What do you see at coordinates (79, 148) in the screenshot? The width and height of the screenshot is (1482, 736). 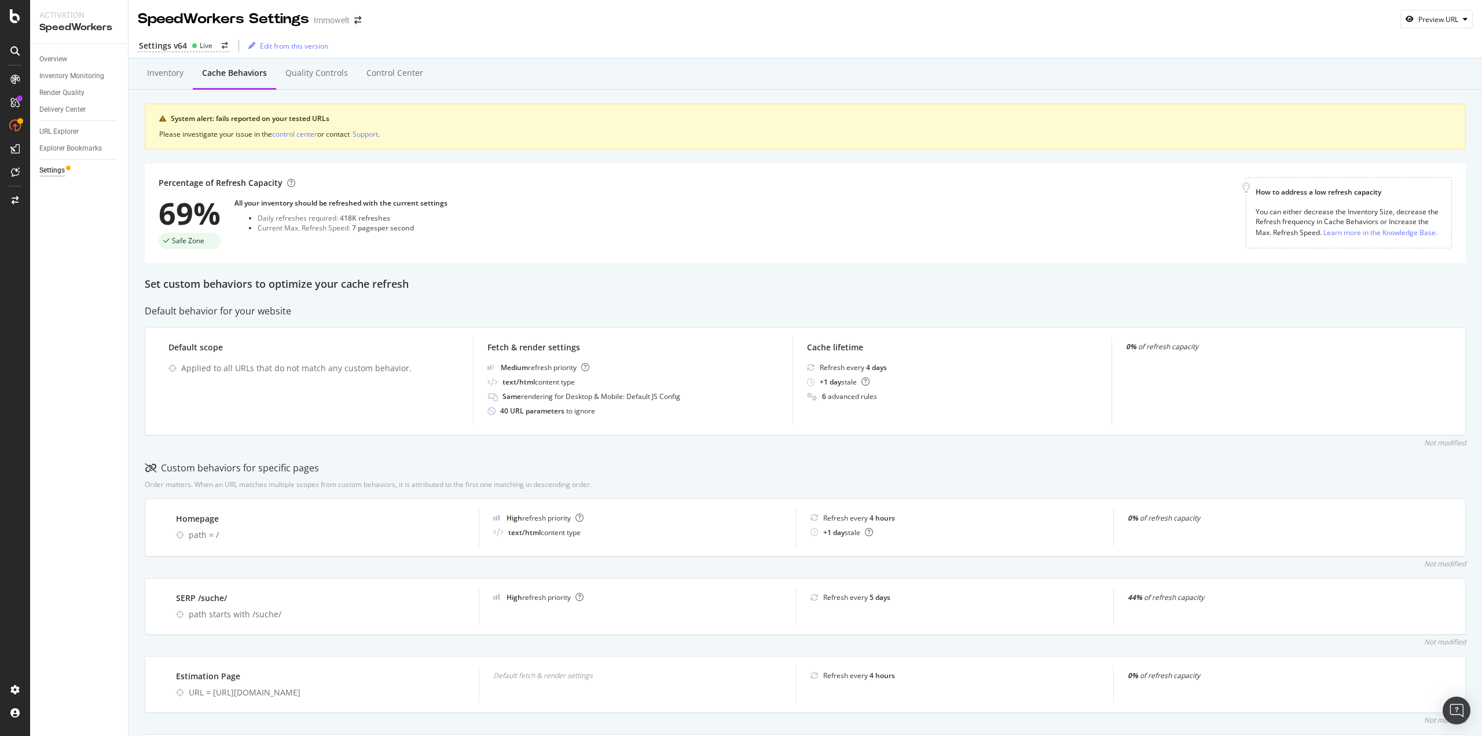 I see `a: Explorer Bookmarks` at bounding box center [79, 148].